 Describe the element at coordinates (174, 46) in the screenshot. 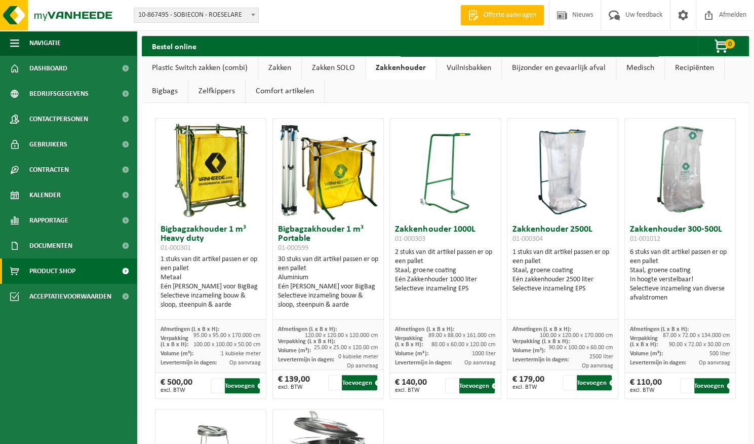

I see `h2: Bestel online` at that location.